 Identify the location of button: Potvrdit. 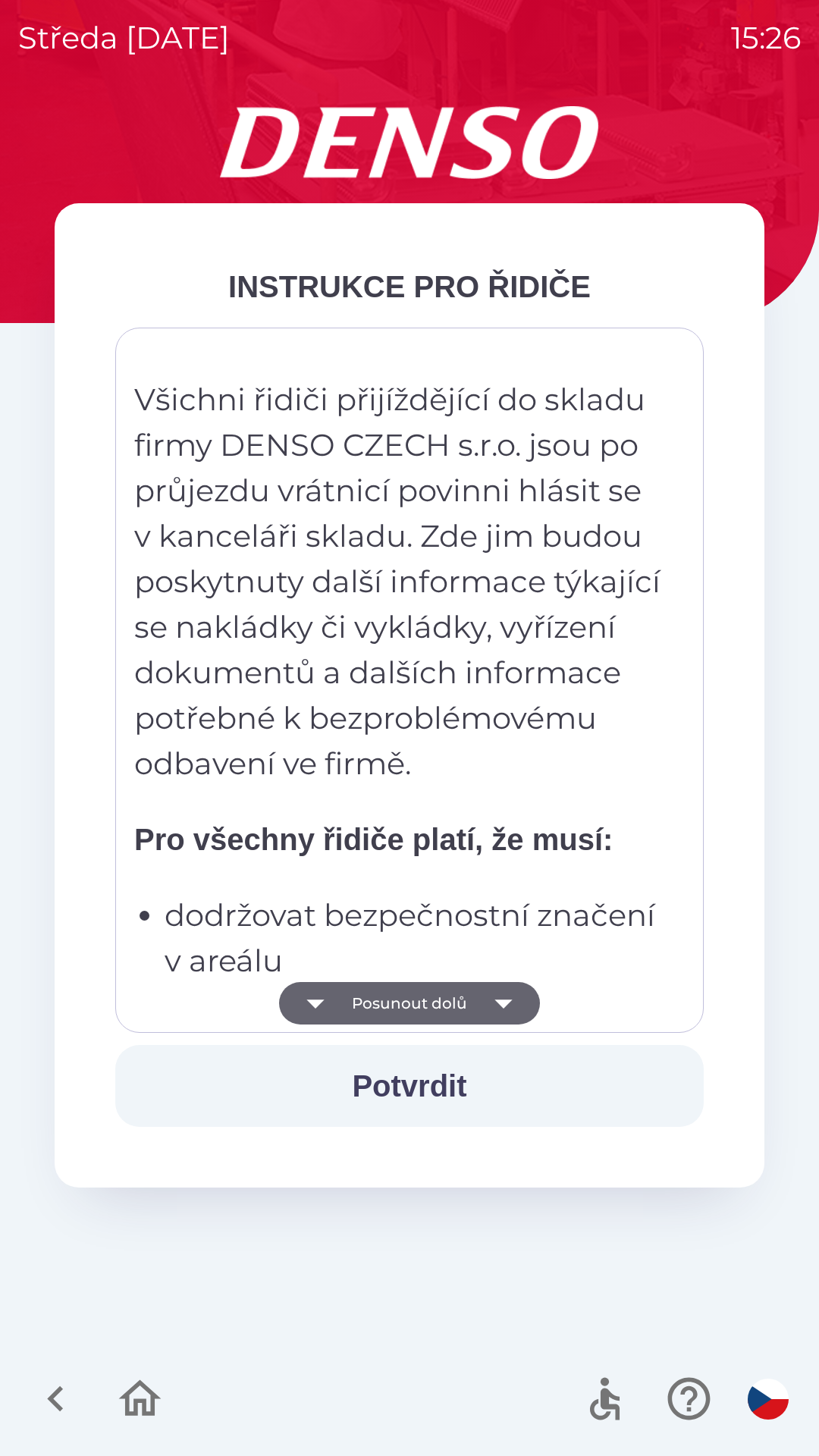
(409, 1085).